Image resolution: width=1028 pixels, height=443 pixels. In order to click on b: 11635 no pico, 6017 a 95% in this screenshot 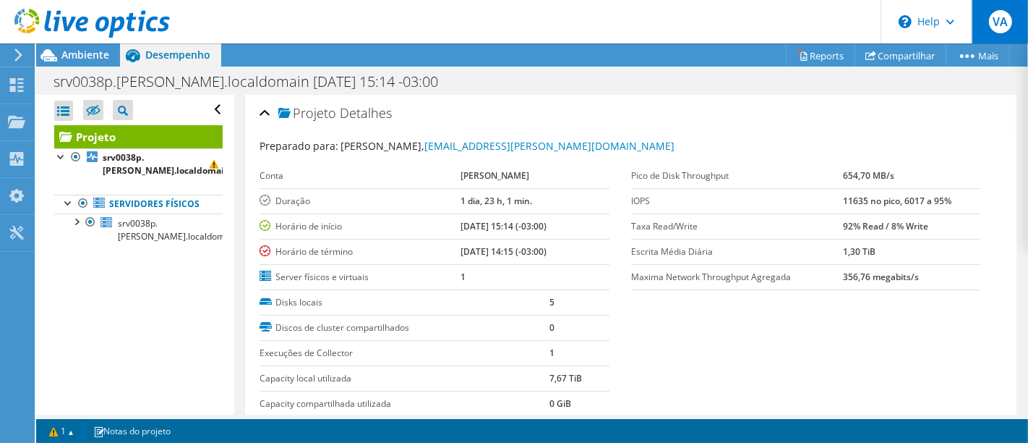, I will do `click(897, 200)`.